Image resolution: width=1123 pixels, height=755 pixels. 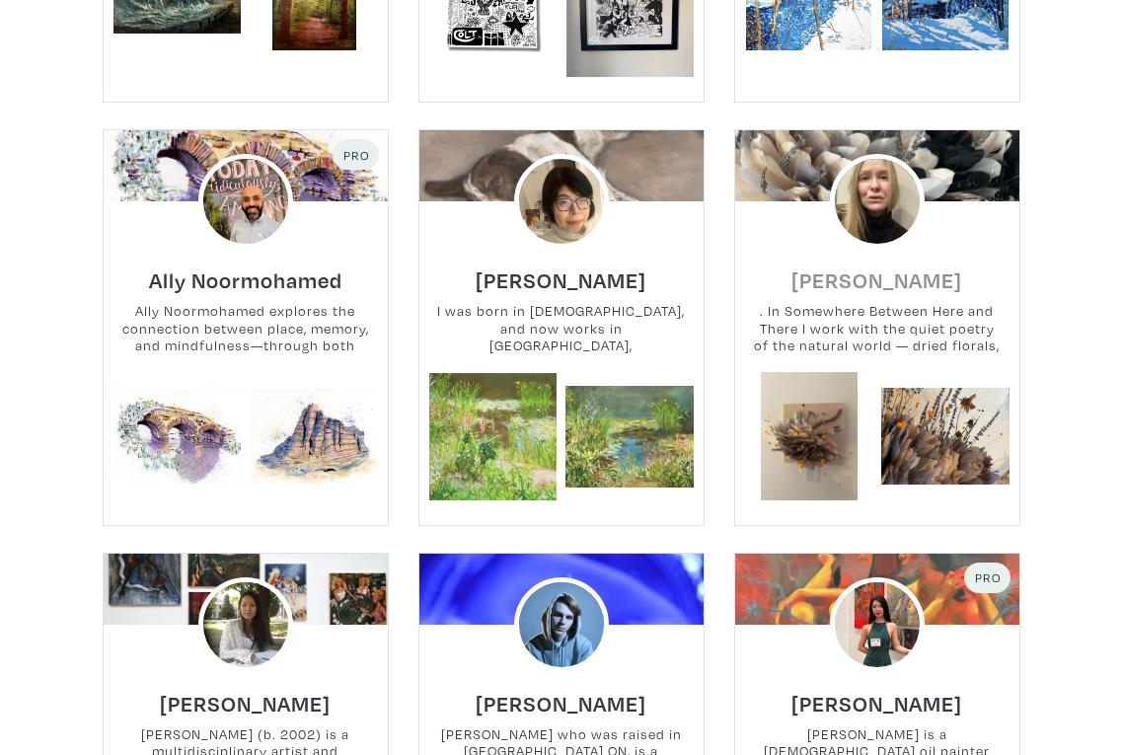 What do you see at coordinates (246, 273) in the screenshot?
I see `a: Ally Noormohamed` at bounding box center [246, 273].